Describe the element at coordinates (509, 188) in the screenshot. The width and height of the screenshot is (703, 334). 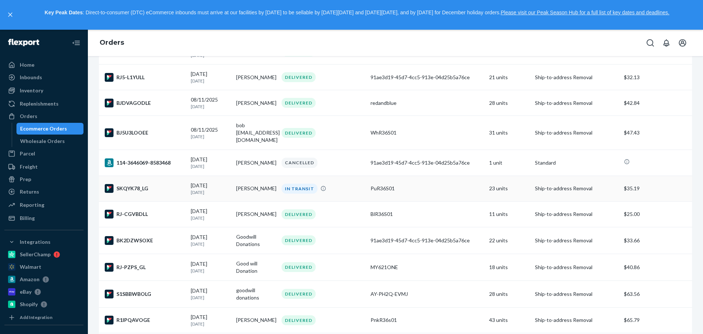
I see `td: 23 units` at that location.